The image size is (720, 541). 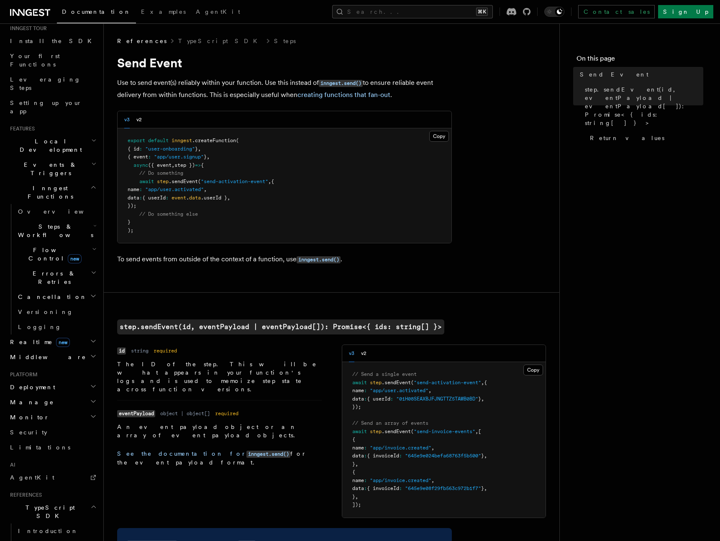 What do you see at coordinates (640, 74) in the screenshot?
I see `a: Send Event` at bounding box center [640, 74].